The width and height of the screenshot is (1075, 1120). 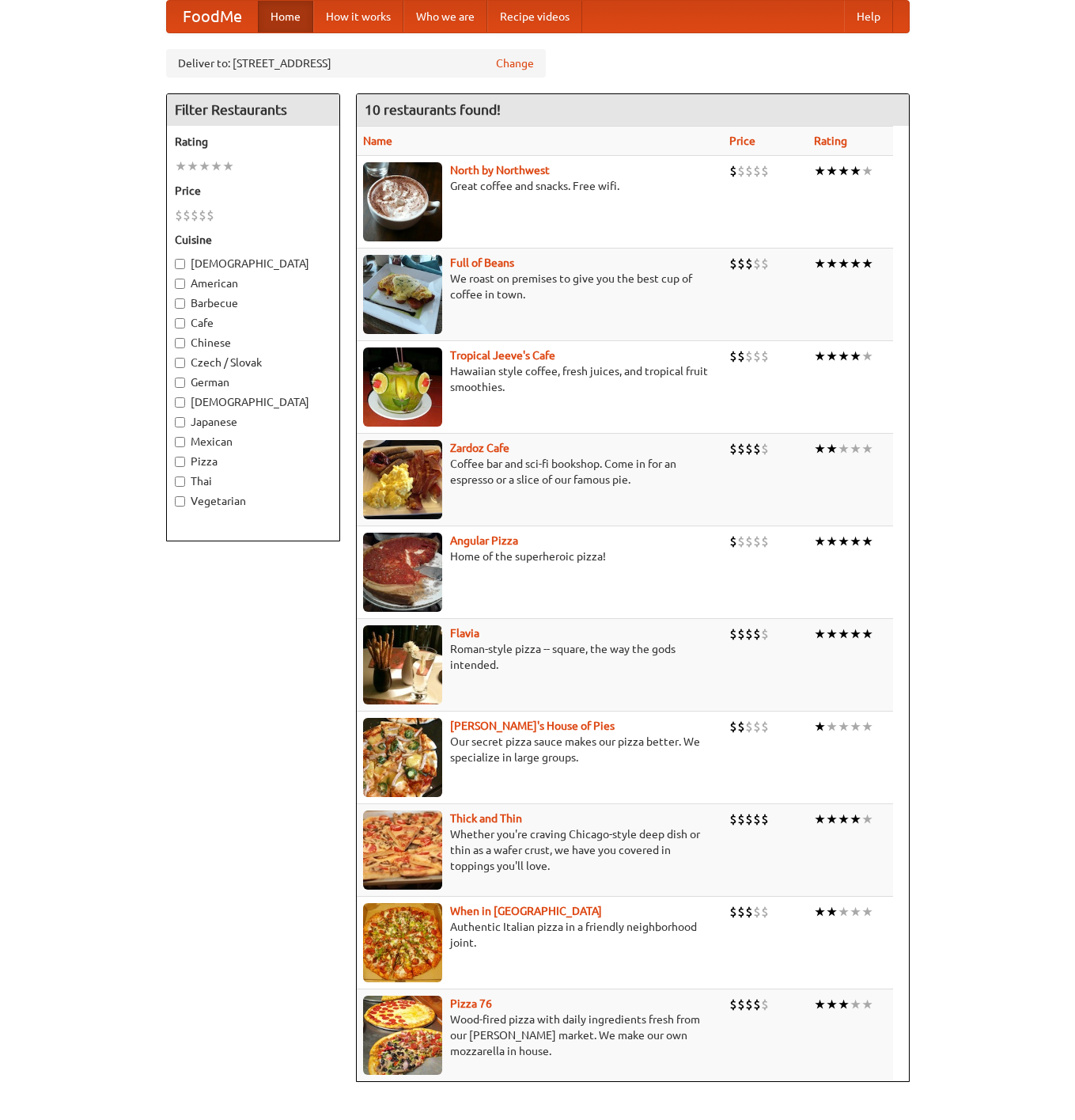 What do you see at coordinates (403, 294) in the screenshot?
I see `img: beans.jpg` at bounding box center [403, 294].